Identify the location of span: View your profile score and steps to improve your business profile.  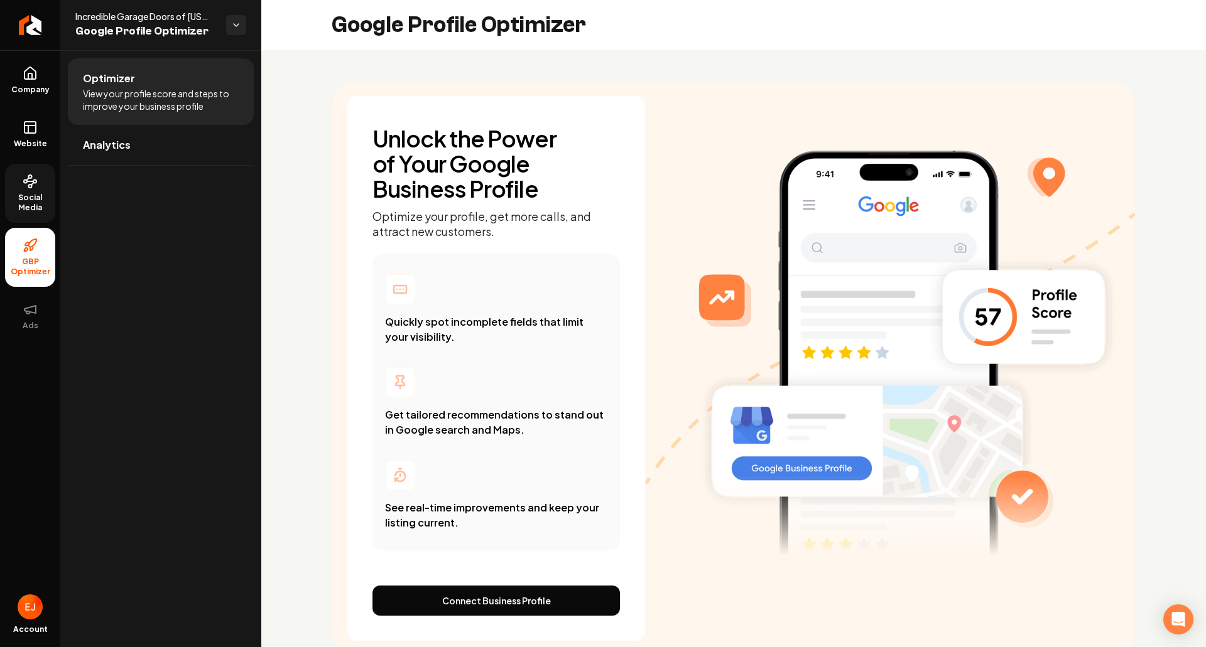
(161, 100).